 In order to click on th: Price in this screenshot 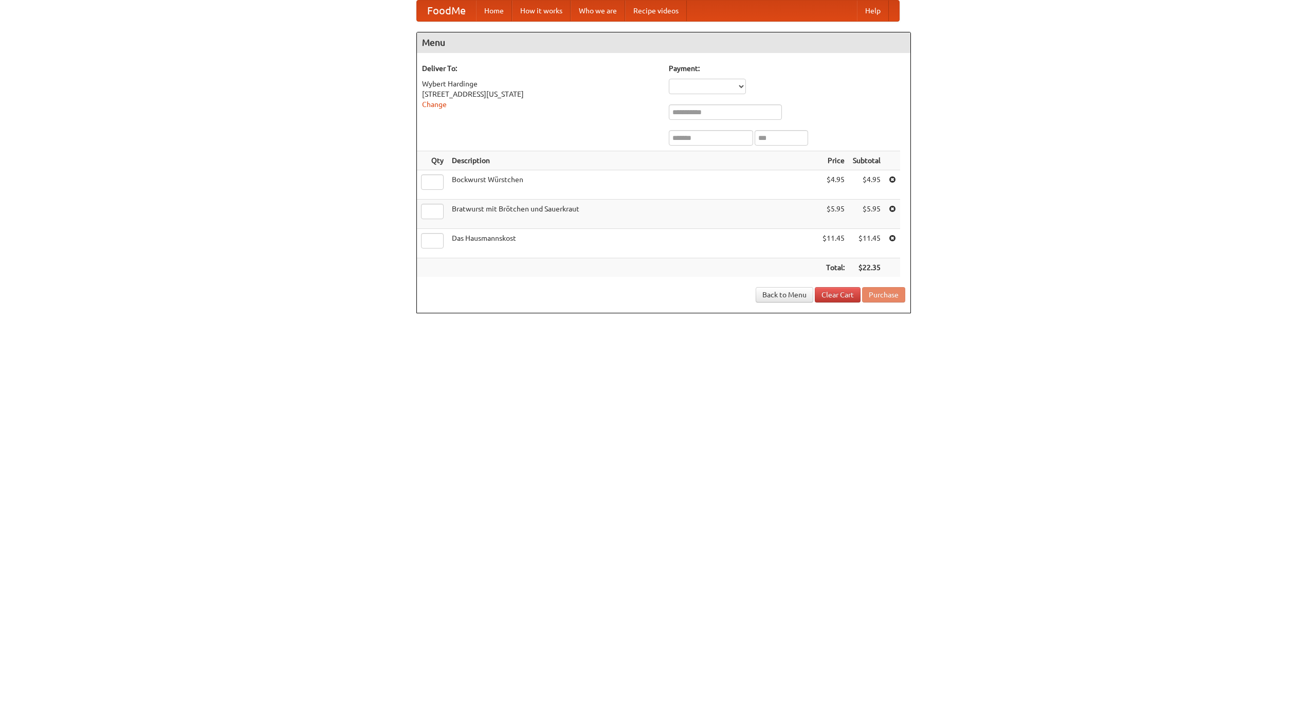, I will do `click(833, 160)`.